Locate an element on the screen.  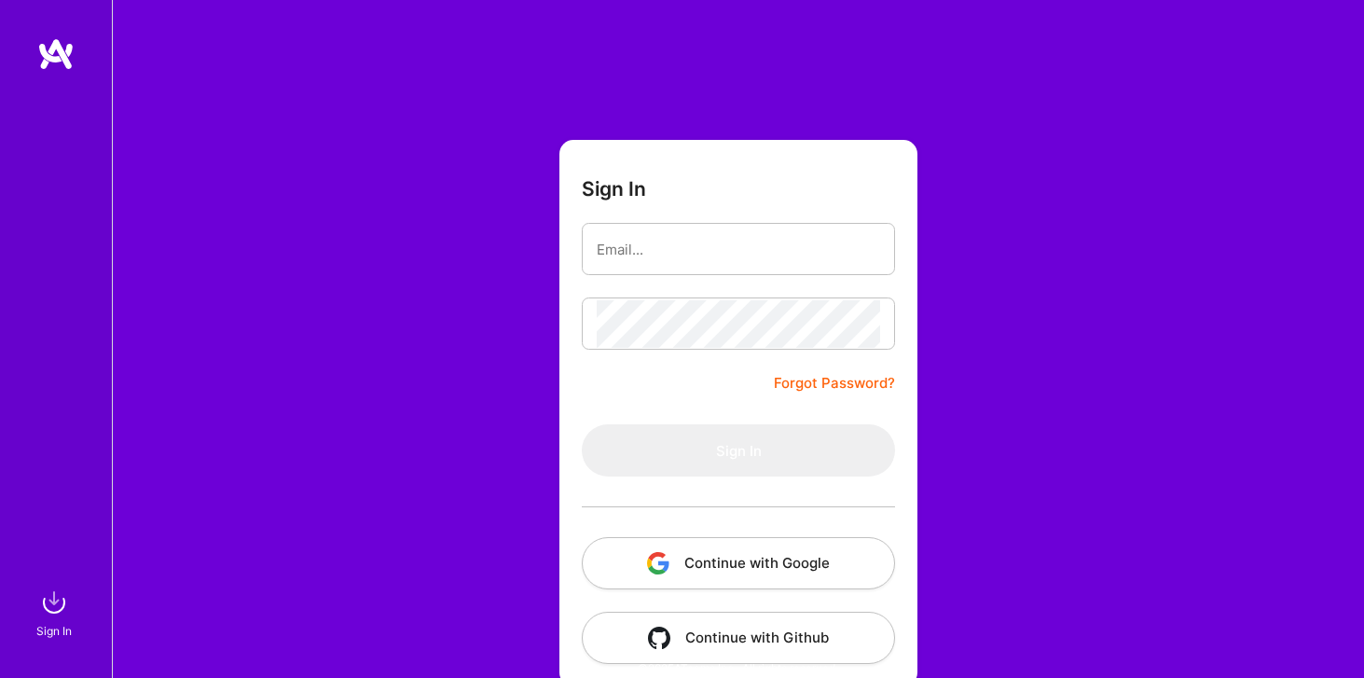
button: Sign In is located at coordinates (738, 450).